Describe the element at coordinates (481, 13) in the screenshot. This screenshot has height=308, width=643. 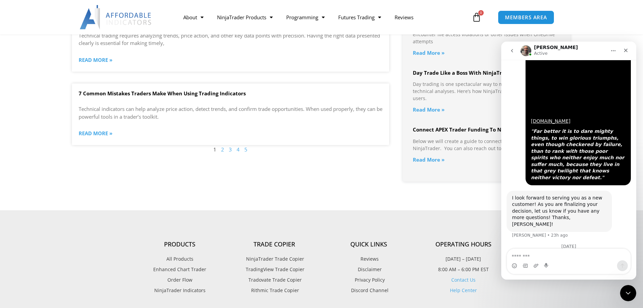
I see `span: 0` at that location.